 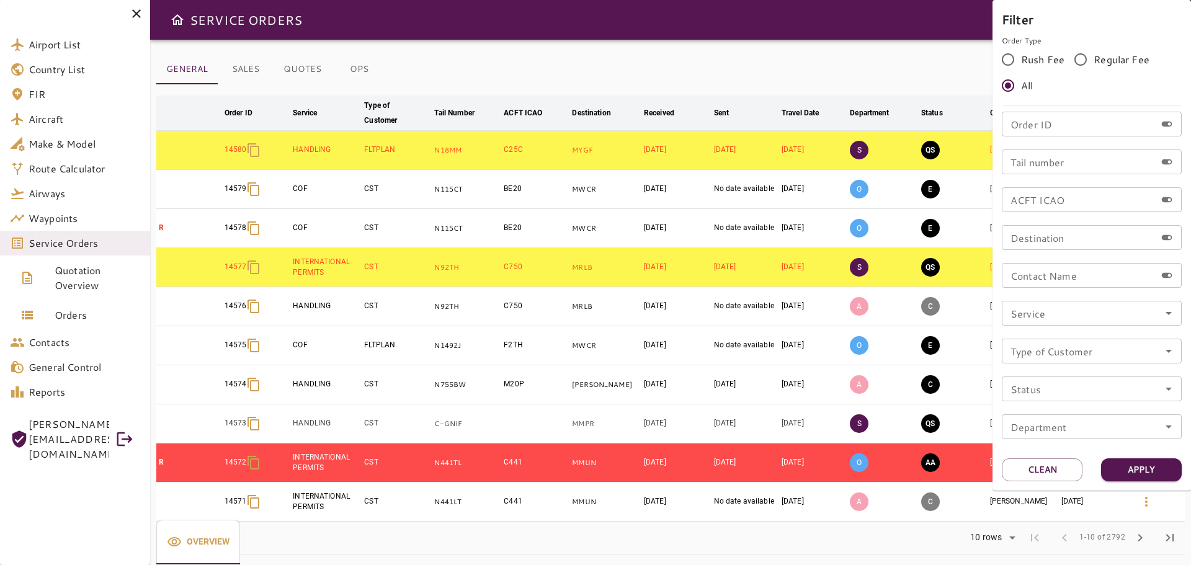 I want to click on div: rushFeeOrder, so click(x=1092, y=73).